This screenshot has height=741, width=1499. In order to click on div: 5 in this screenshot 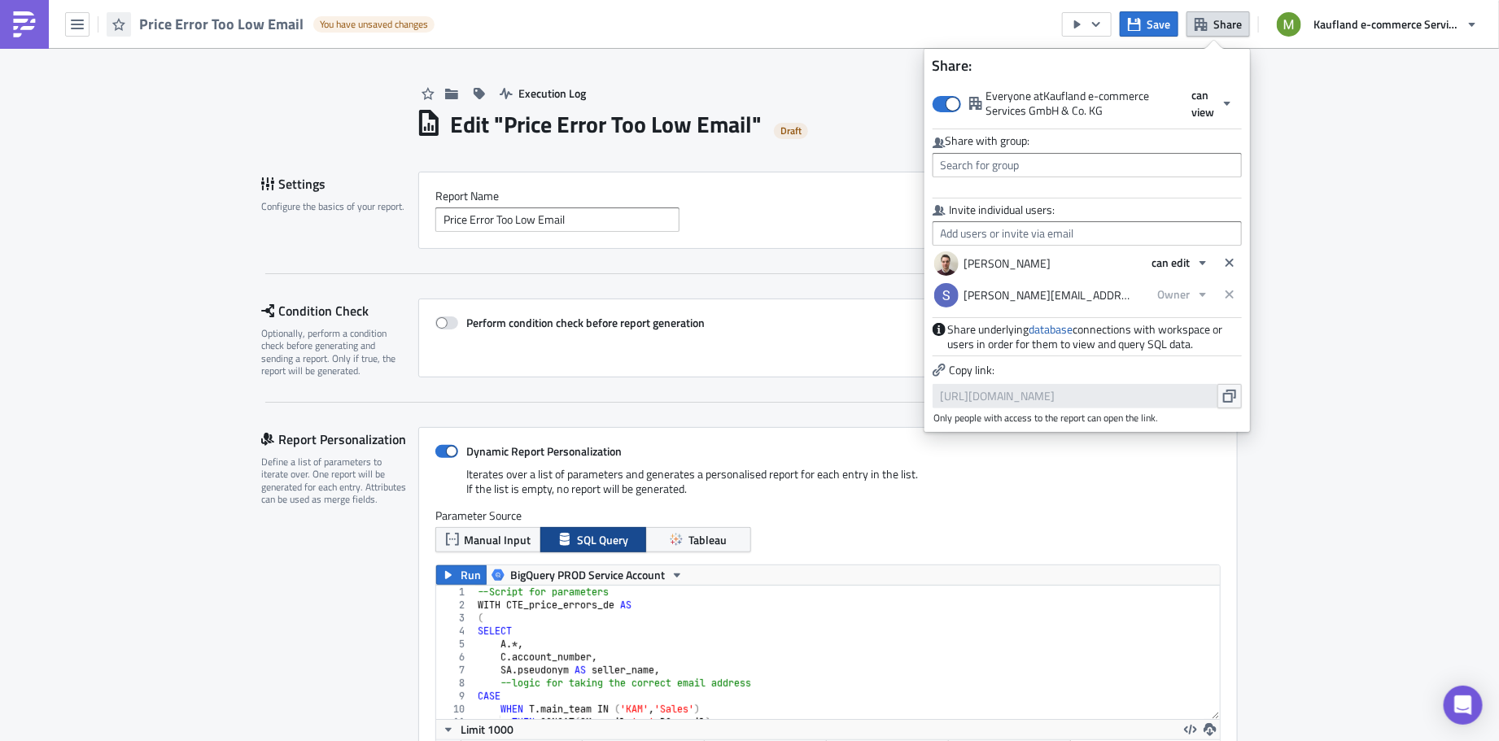, I will do `click(456, 645)`.